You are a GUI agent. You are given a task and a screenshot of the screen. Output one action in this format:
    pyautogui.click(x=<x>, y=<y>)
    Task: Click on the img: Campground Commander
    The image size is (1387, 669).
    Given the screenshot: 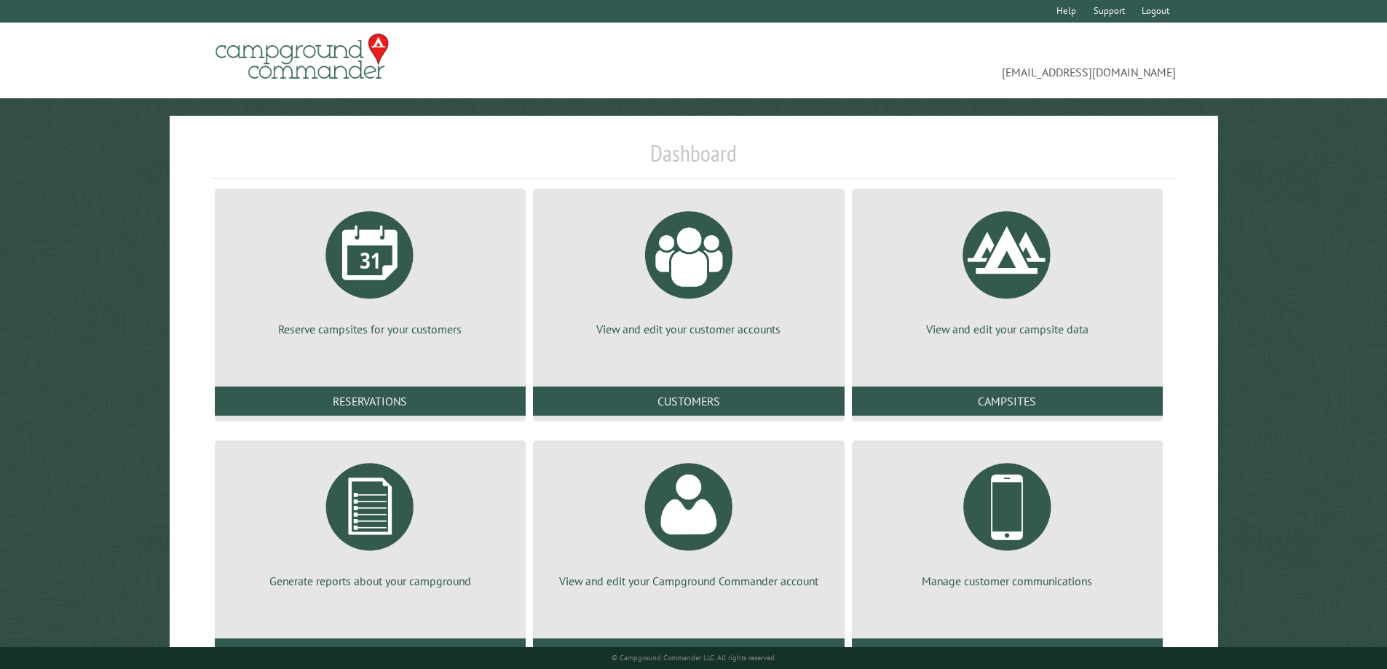 What is the action you would take?
    pyautogui.click(x=302, y=57)
    